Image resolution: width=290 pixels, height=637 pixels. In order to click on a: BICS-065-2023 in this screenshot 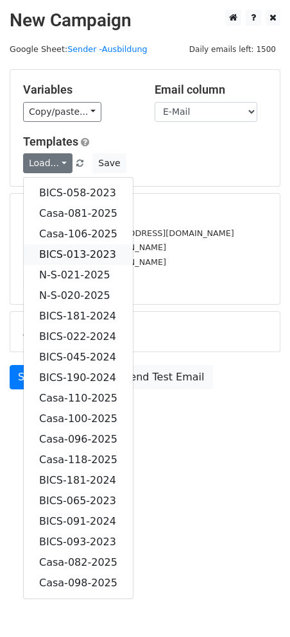, I will do `click(78, 501)`.